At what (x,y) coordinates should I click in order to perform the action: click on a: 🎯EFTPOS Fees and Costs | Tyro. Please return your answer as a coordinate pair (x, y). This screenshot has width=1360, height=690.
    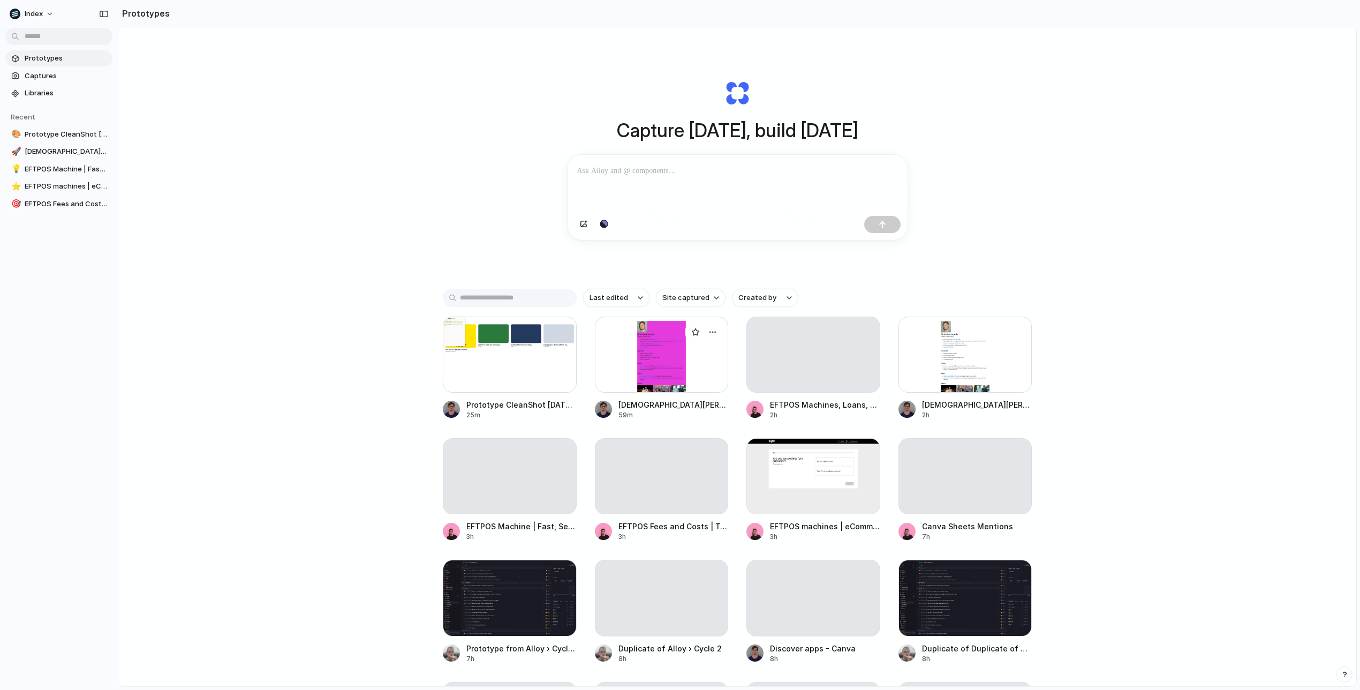
    Looking at the image, I should click on (59, 204).